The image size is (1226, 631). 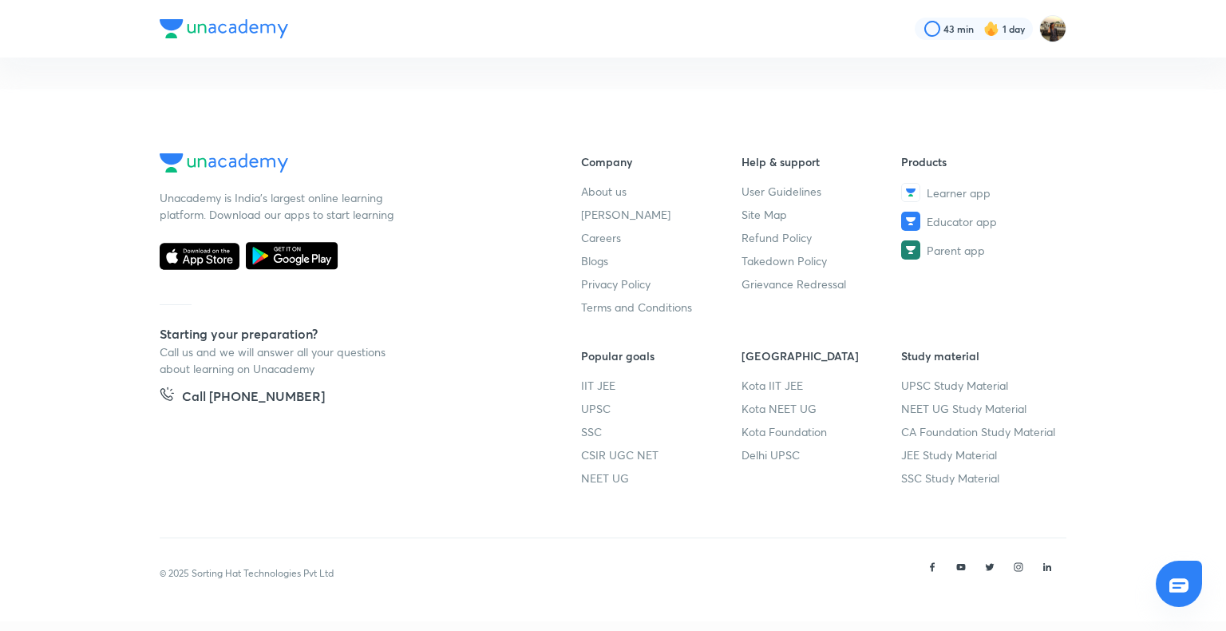 What do you see at coordinates (661, 283) in the screenshot?
I see `a: Privacy Policy` at bounding box center [661, 283].